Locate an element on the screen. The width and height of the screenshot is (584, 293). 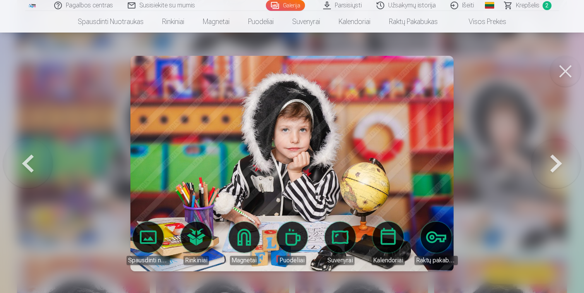
a: Visos prekės is located at coordinates (481, 22).